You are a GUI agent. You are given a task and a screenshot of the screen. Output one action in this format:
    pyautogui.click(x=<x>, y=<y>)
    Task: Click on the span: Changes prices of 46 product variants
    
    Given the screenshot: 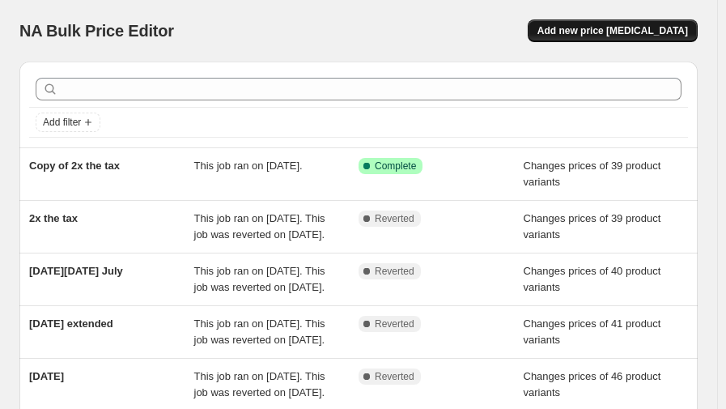 What is the action you would take?
    pyautogui.click(x=592, y=384)
    